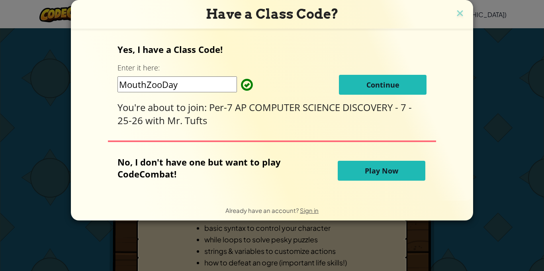 This screenshot has height=271, width=544. Describe the element at coordinates (460, 14) in the screenshot. I see `img: close icon` at that location.